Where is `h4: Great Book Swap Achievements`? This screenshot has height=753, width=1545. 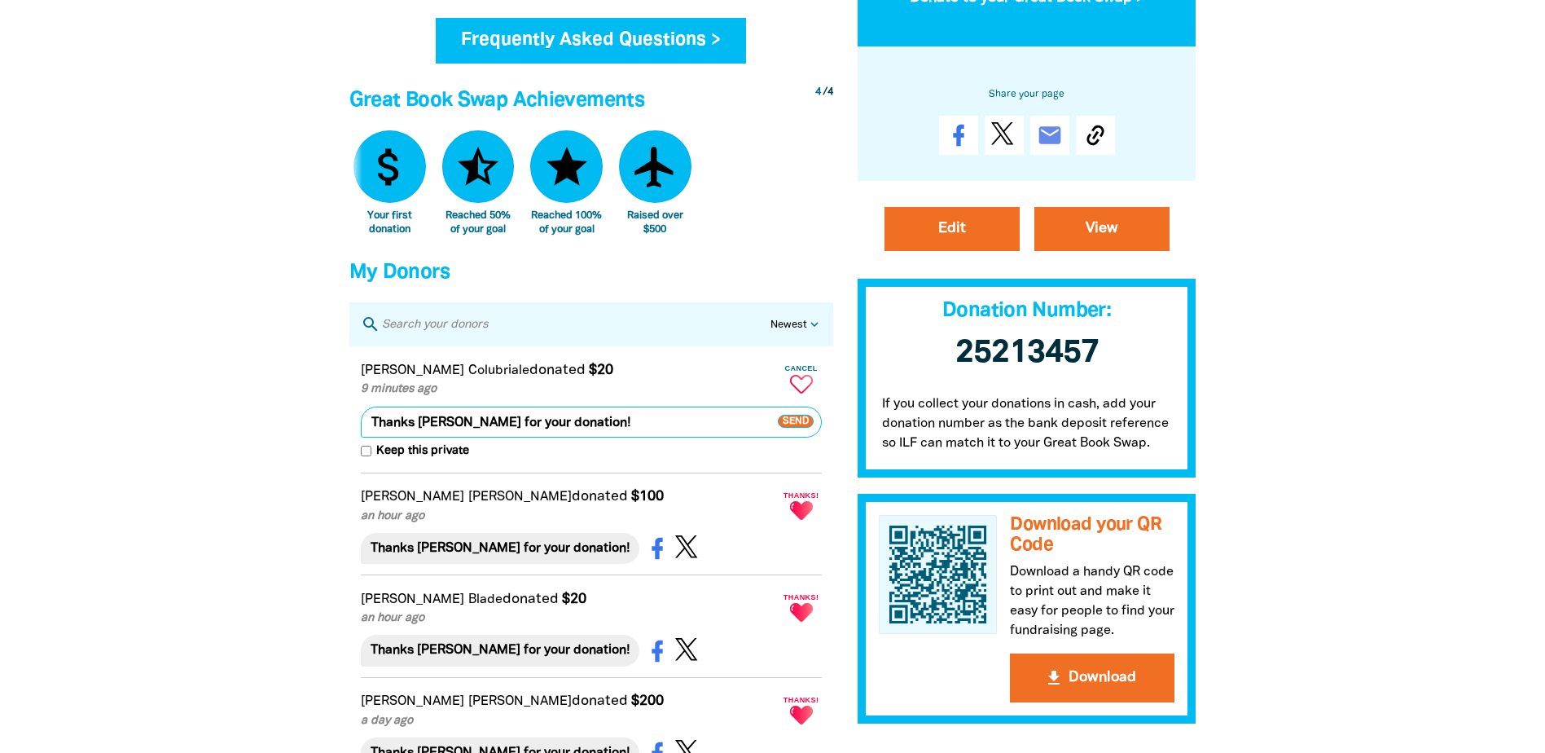 h4: Great Book Swap Achievements is located at coordinates (591, 101).